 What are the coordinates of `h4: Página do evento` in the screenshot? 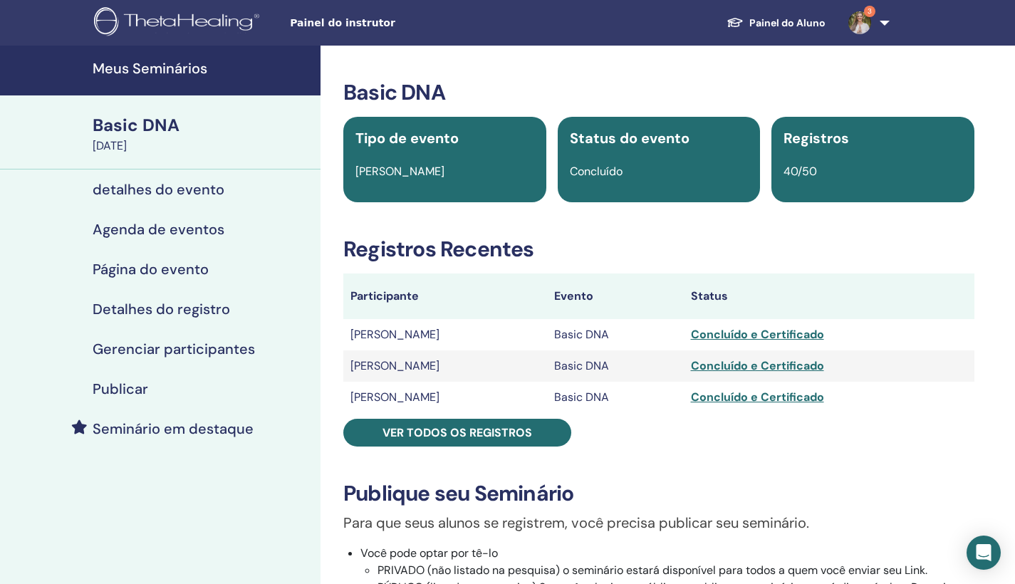 It's located at (150, 269).